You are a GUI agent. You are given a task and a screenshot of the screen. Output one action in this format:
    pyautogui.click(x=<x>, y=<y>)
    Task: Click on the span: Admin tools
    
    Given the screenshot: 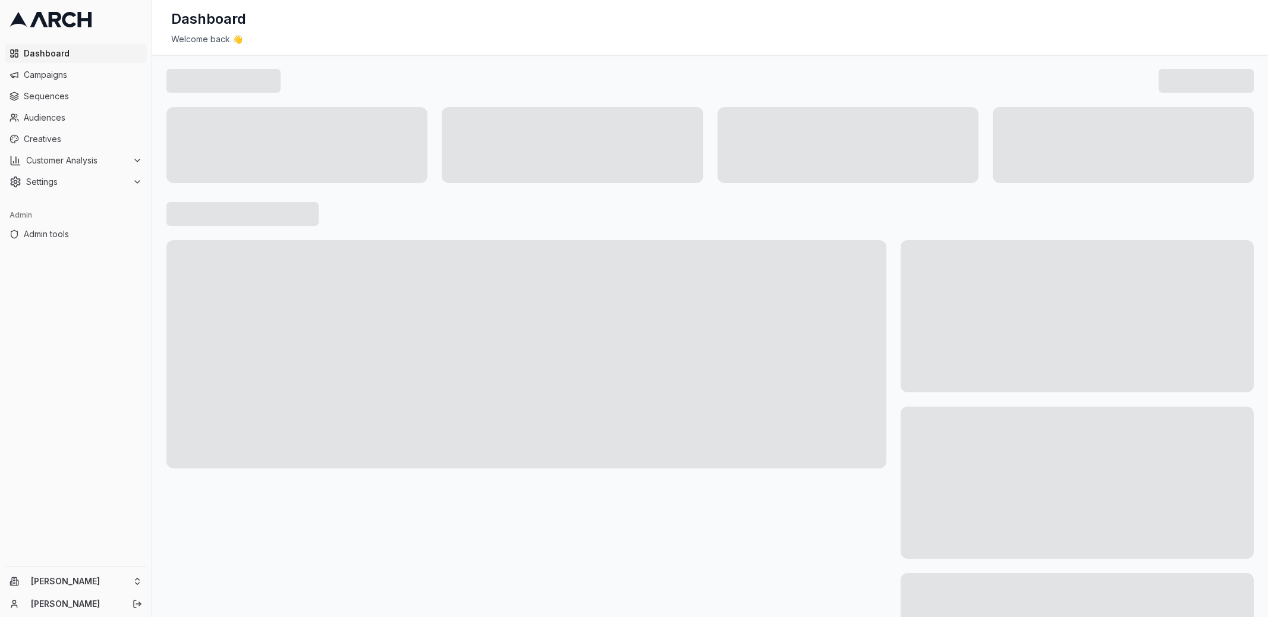 What is the action you would take?
    pyautogui.click(x=83, y=234)
    